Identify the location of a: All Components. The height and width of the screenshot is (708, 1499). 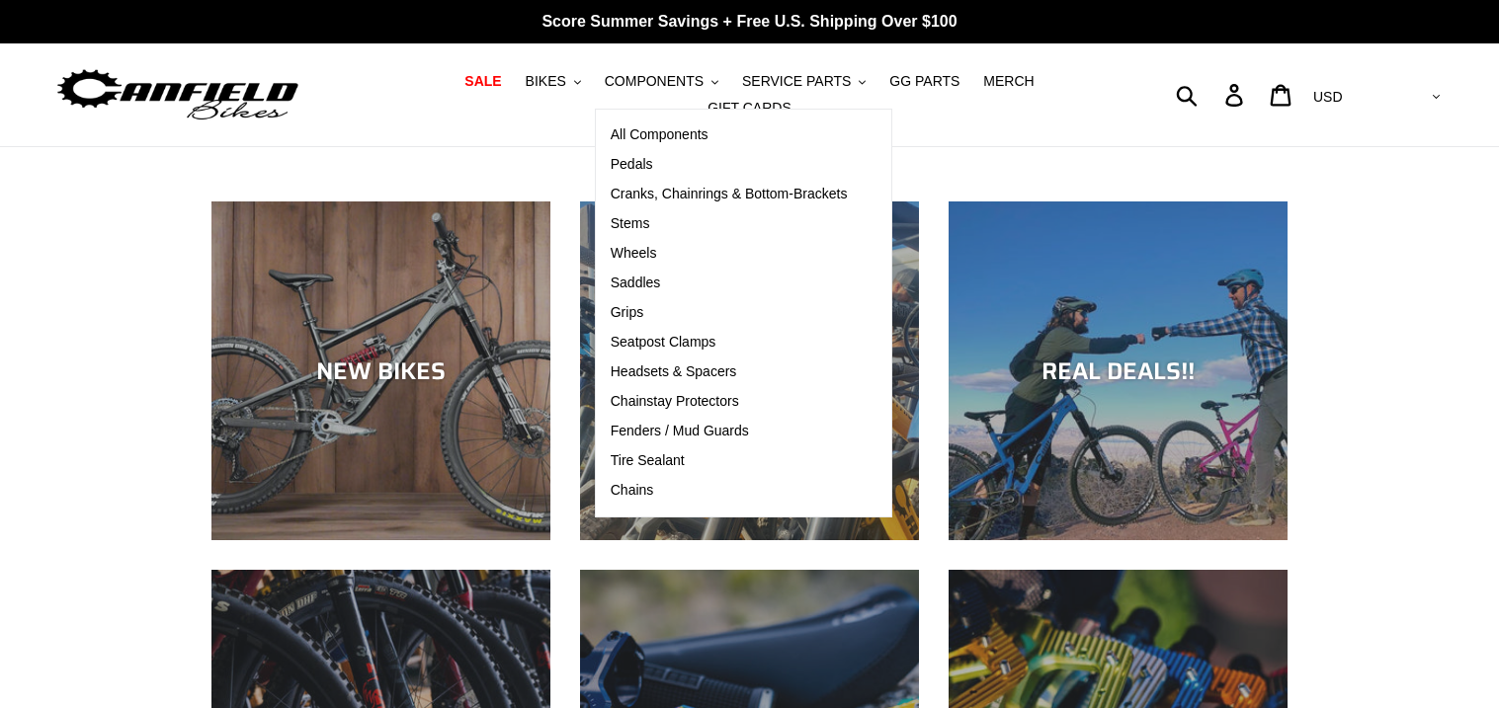
(729, 135).